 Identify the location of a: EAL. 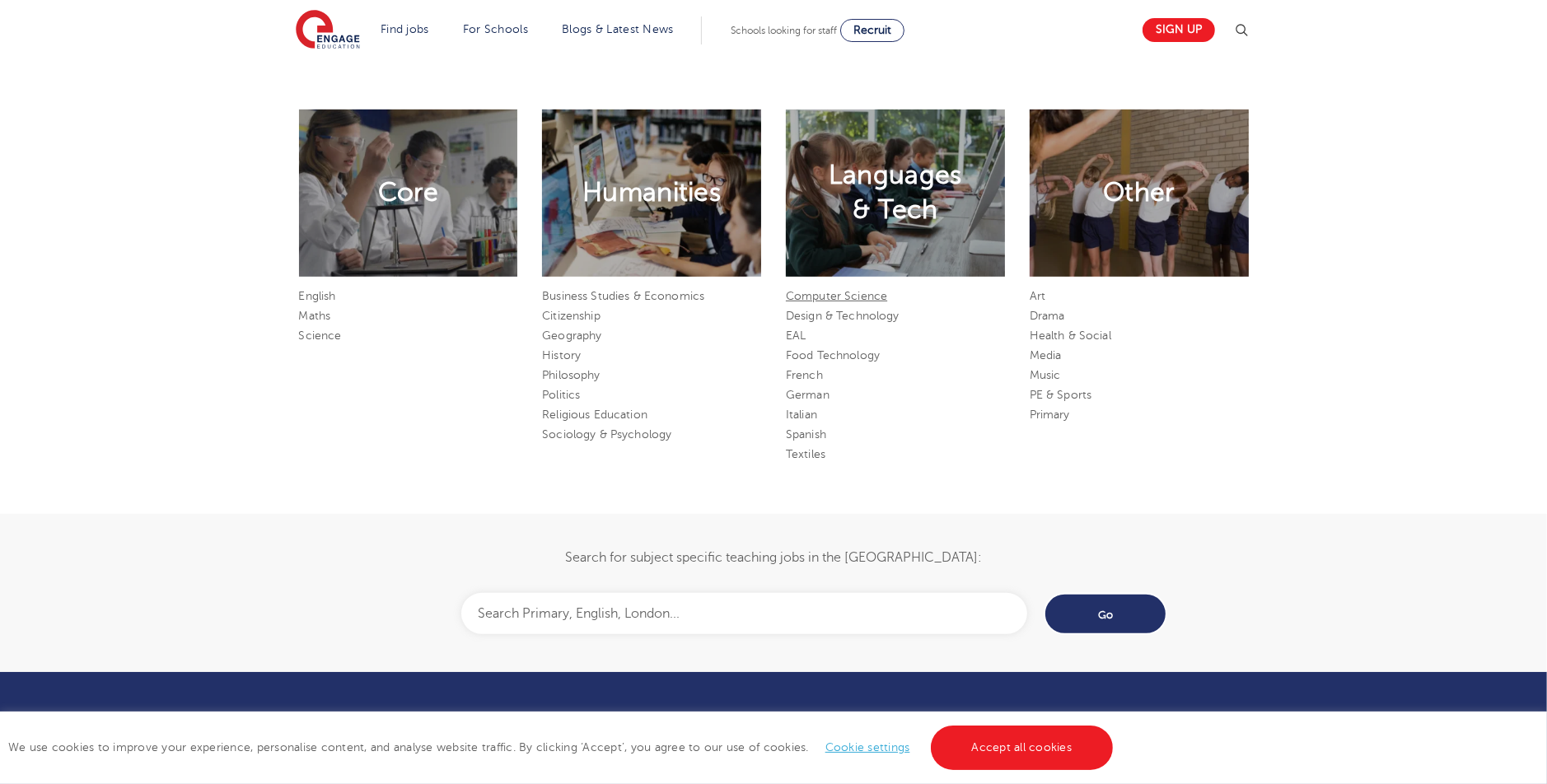
(795, 335).